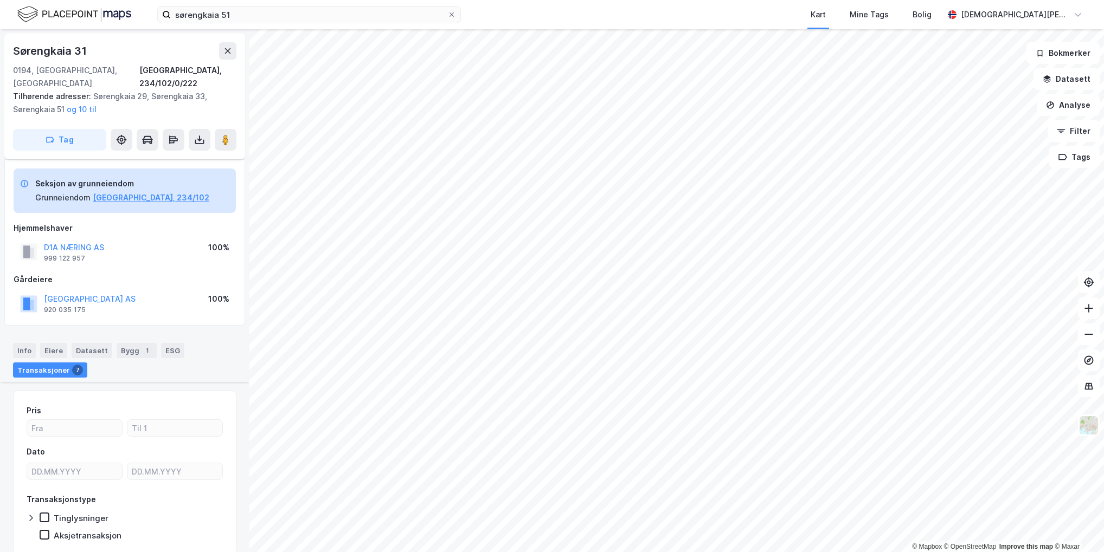 The height and width of the screenshot is (552, 1104). I want to click on div: Datasett, so click(92, 351).